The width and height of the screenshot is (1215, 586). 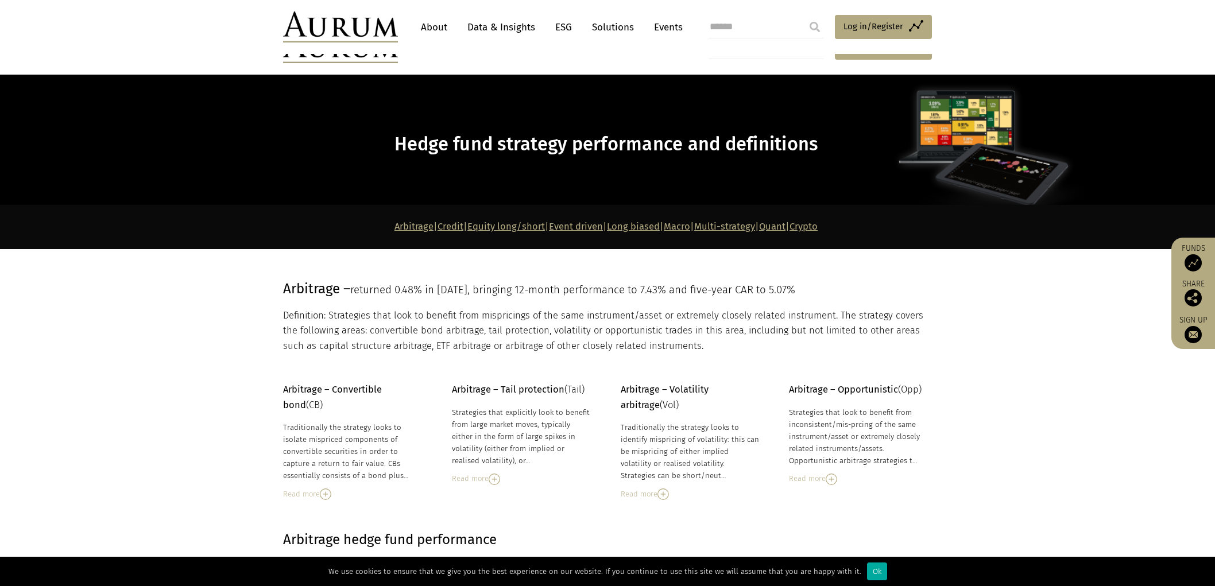 I want to click on a: Credit, so click(x=450, y=226).